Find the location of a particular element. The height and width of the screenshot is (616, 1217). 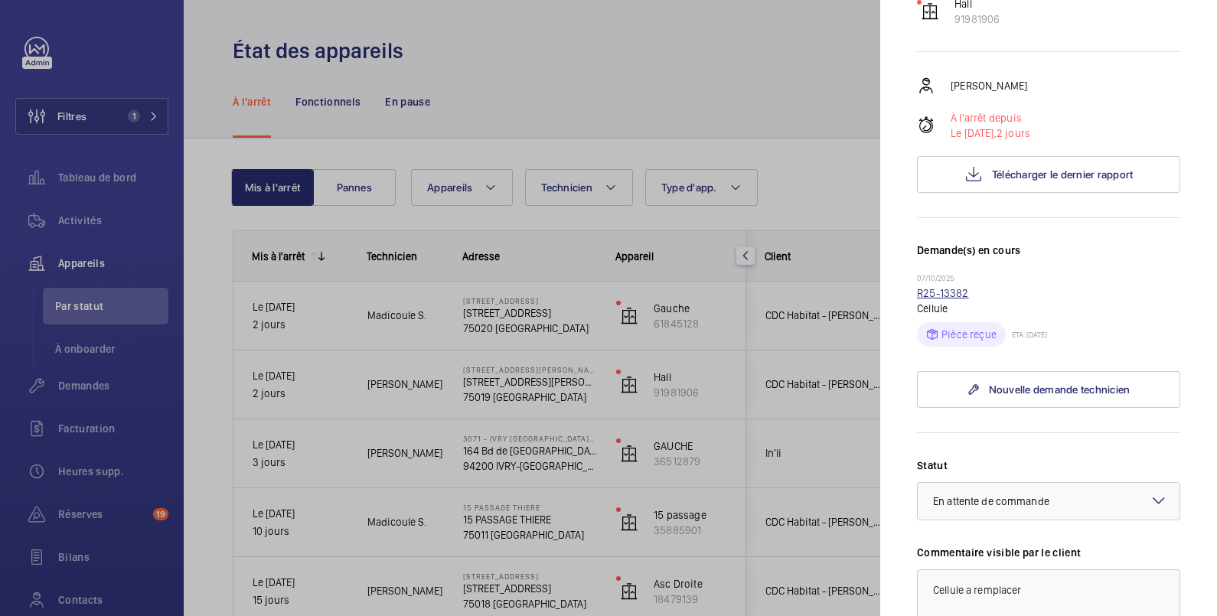

p: À l'arrêt depuis is located at coordinates (990, 118).